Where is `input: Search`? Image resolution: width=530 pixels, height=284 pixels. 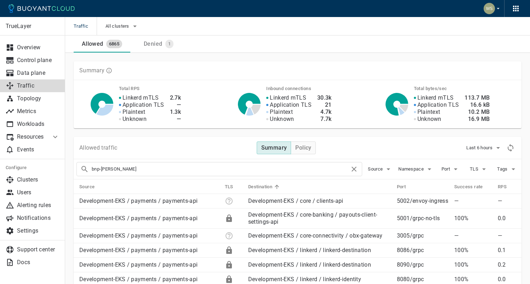
input: Search is located at coordinates (221, 169).